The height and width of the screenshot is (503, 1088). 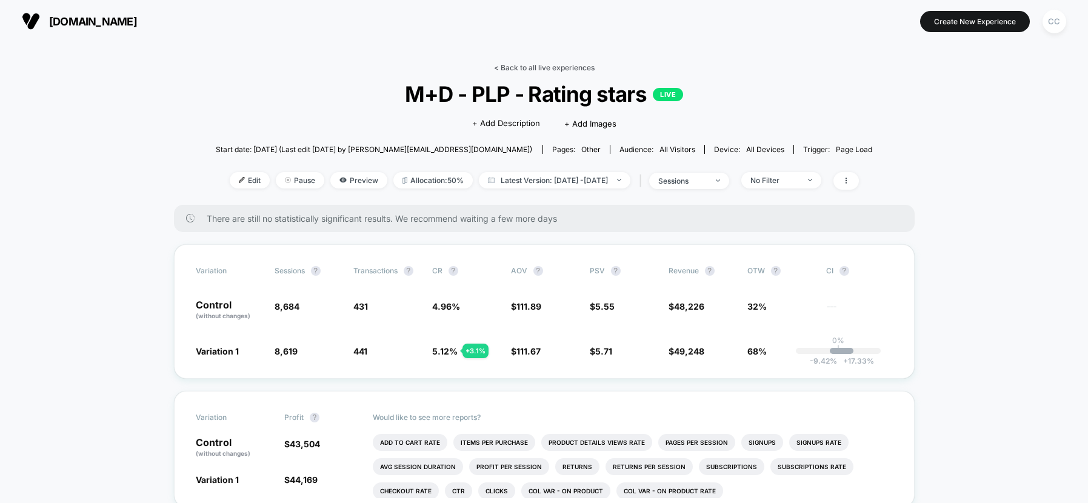 What do you see at coordinates (696, 442) in the screenshot?
I see `li: Pages Per Session` at bounding box center [696, 442].